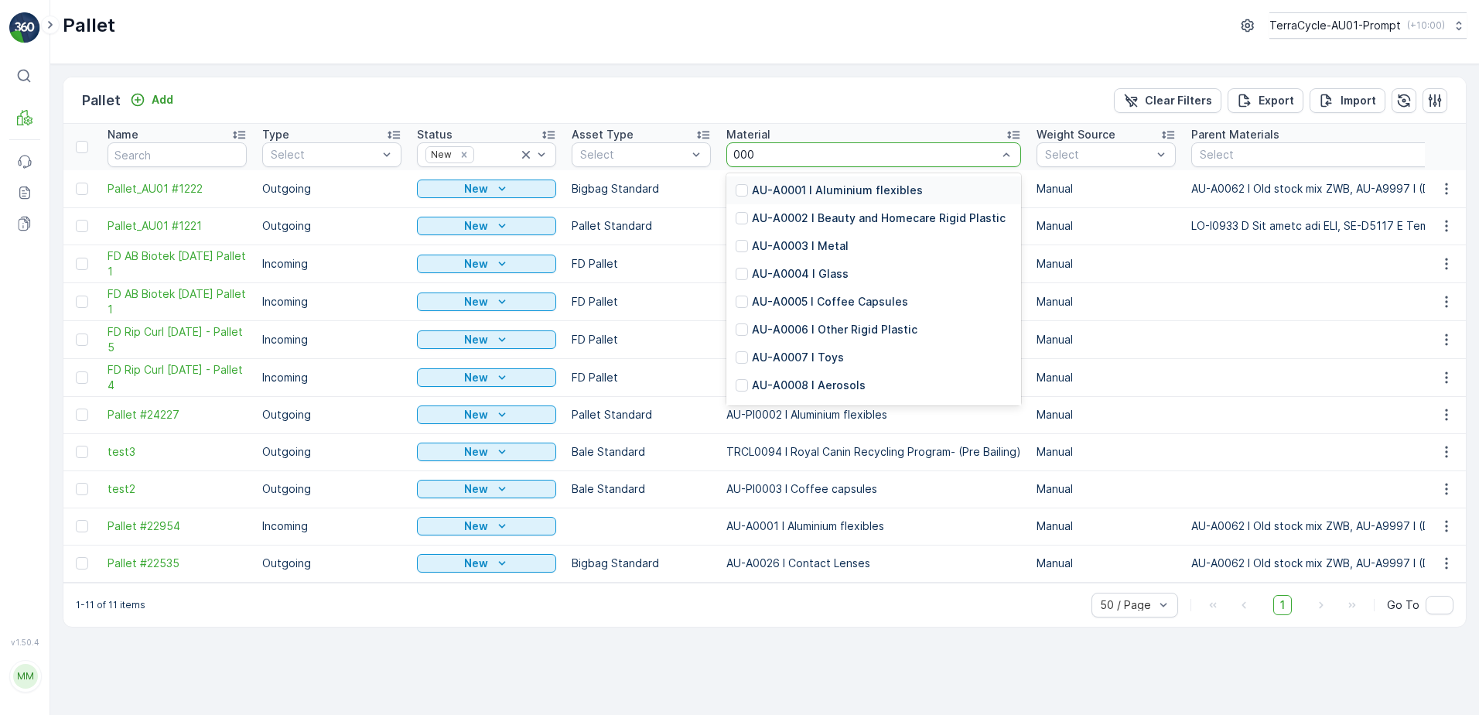  I want to click on p: TerraCycle-AU01-Prompt, so click(1336, 26).